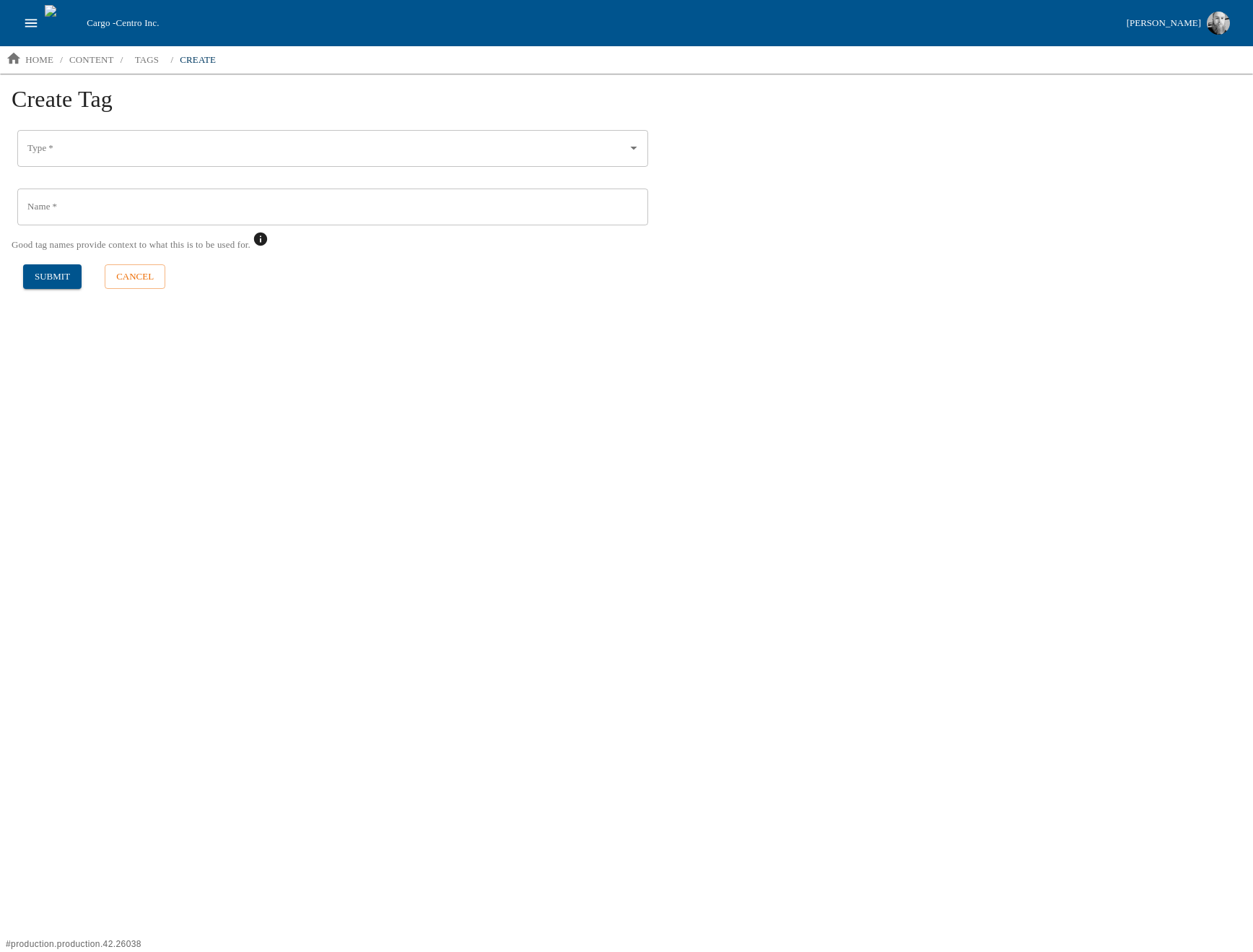  Describe the element at coordinates (634, 148) in the screenshot. I see `button: Open` at that location.